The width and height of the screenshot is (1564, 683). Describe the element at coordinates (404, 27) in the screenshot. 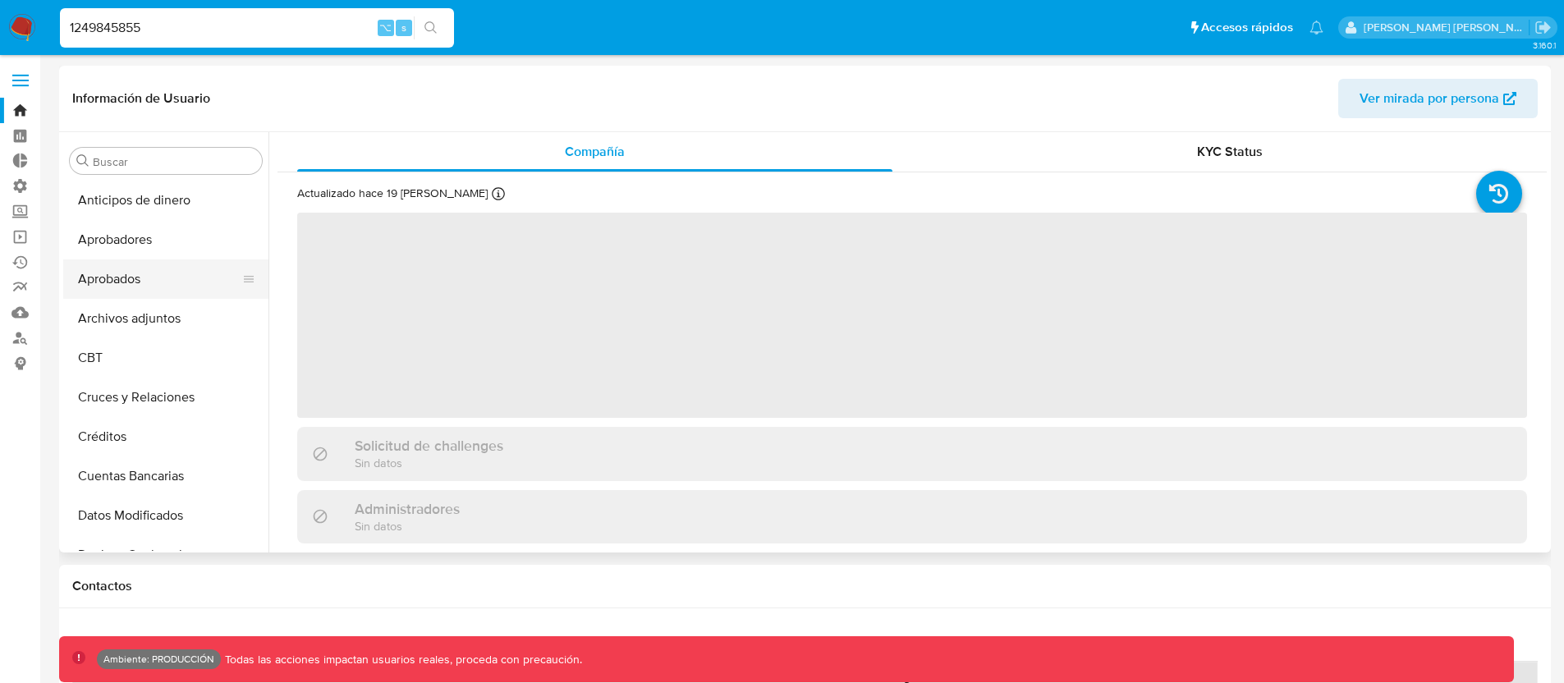

I see `span: s` at that location.